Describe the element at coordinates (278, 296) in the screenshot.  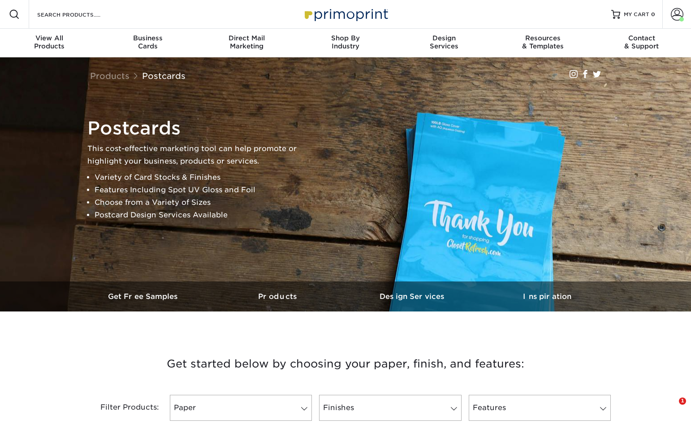
I see `h3: Products` at that location.